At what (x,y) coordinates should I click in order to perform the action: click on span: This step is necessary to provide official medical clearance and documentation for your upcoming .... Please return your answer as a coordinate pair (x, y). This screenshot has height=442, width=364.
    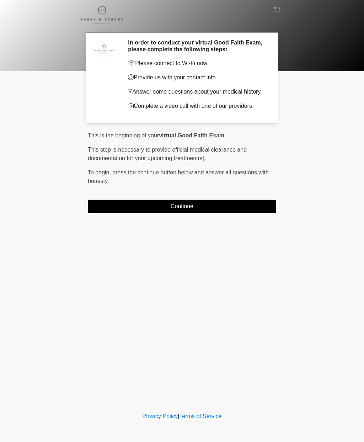
    Looking at the image, I should click on (167, 154).